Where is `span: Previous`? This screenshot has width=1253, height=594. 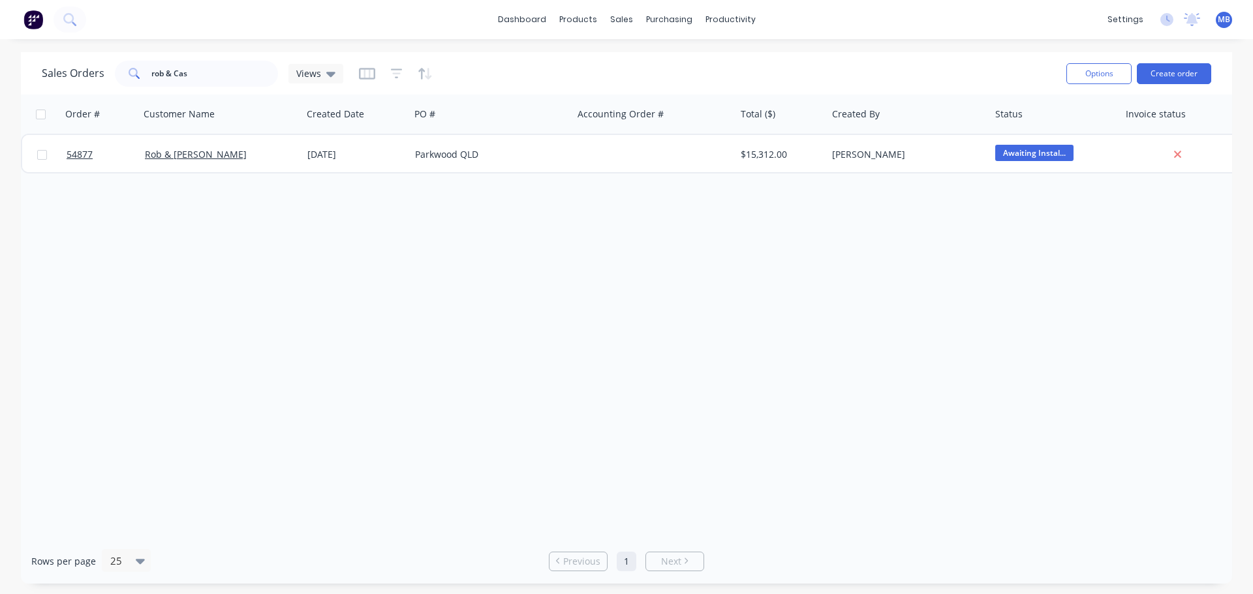
span: Previous is located at coordinates (581, 562).